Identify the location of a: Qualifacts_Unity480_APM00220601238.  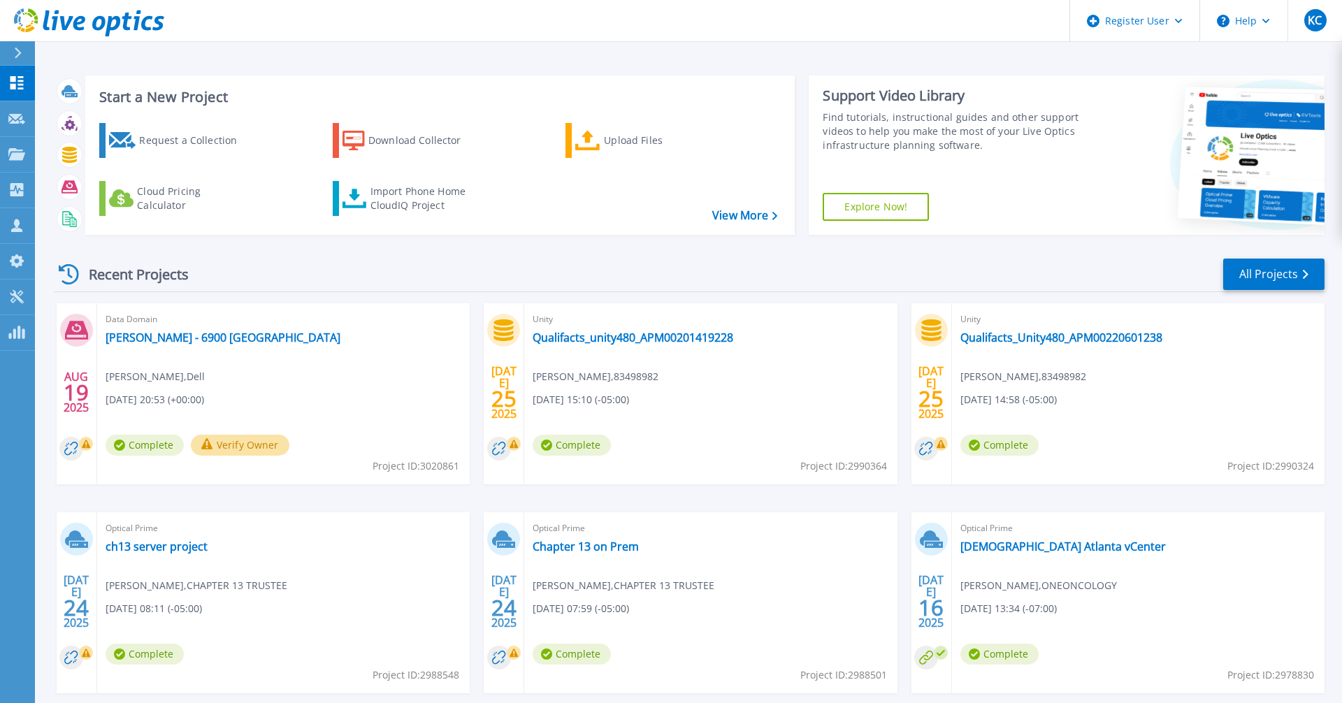
(1061, 338).